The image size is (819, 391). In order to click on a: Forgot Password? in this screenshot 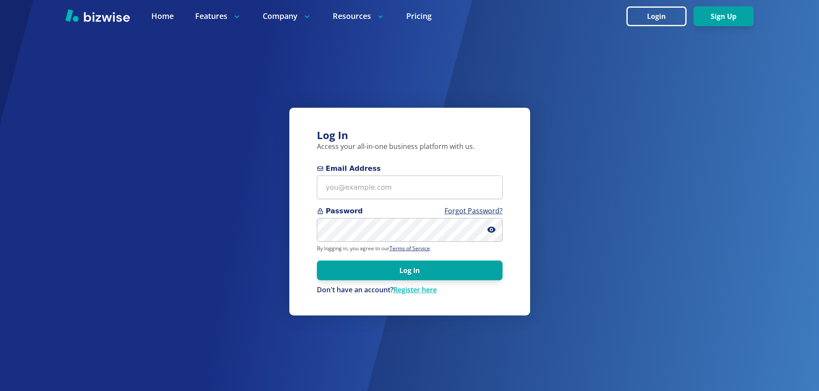, I will do `click(473, 211)`.